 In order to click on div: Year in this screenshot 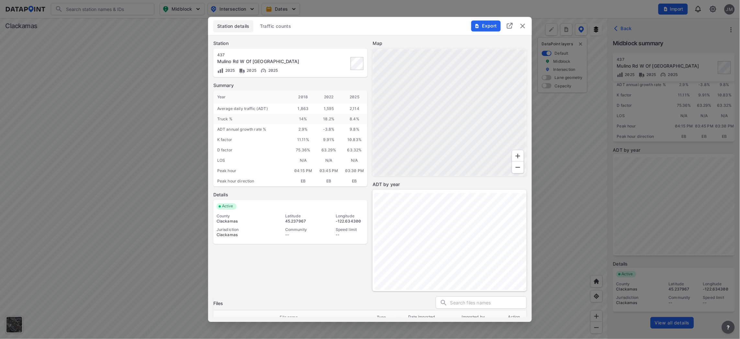, I will do `click(252, 97)`.